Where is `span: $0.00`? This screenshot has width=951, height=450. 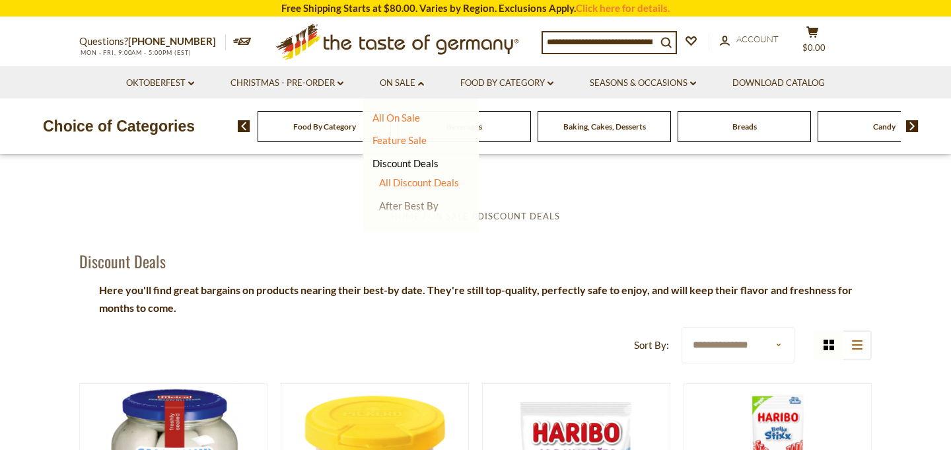 span: $0.00 is located at coordinates (813, 48).